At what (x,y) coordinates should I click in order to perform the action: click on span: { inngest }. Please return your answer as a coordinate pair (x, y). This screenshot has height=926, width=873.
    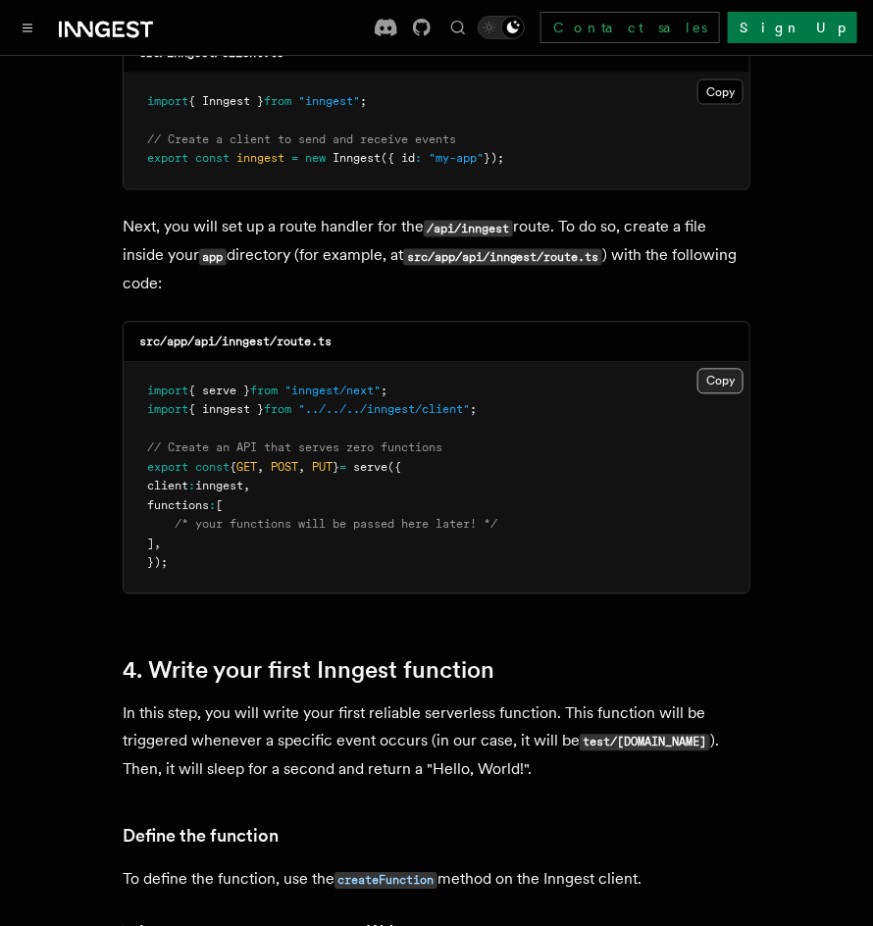
    Looking at the image, I should click on (226, 410).